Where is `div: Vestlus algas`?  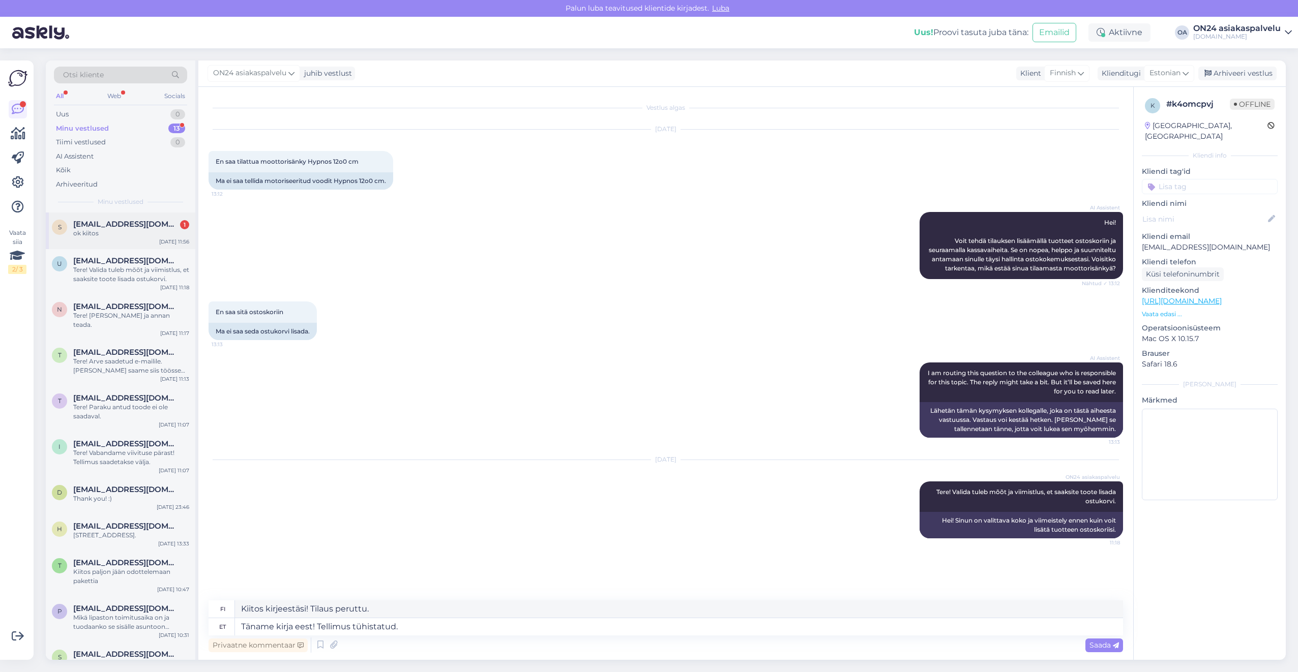
div: Vestlus algas is located at coordinates (666, 108).